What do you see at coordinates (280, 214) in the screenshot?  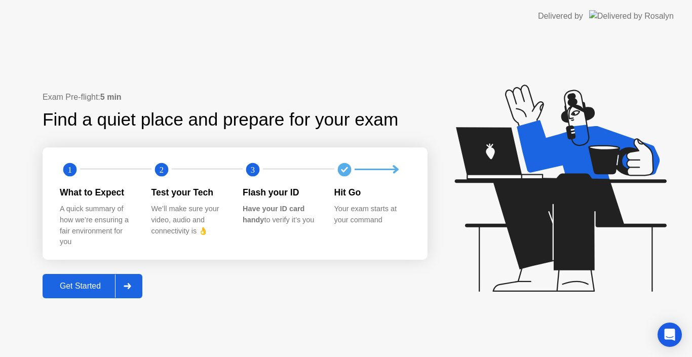 I see `div: to verify it’s you` at bounding box center [280, 214].